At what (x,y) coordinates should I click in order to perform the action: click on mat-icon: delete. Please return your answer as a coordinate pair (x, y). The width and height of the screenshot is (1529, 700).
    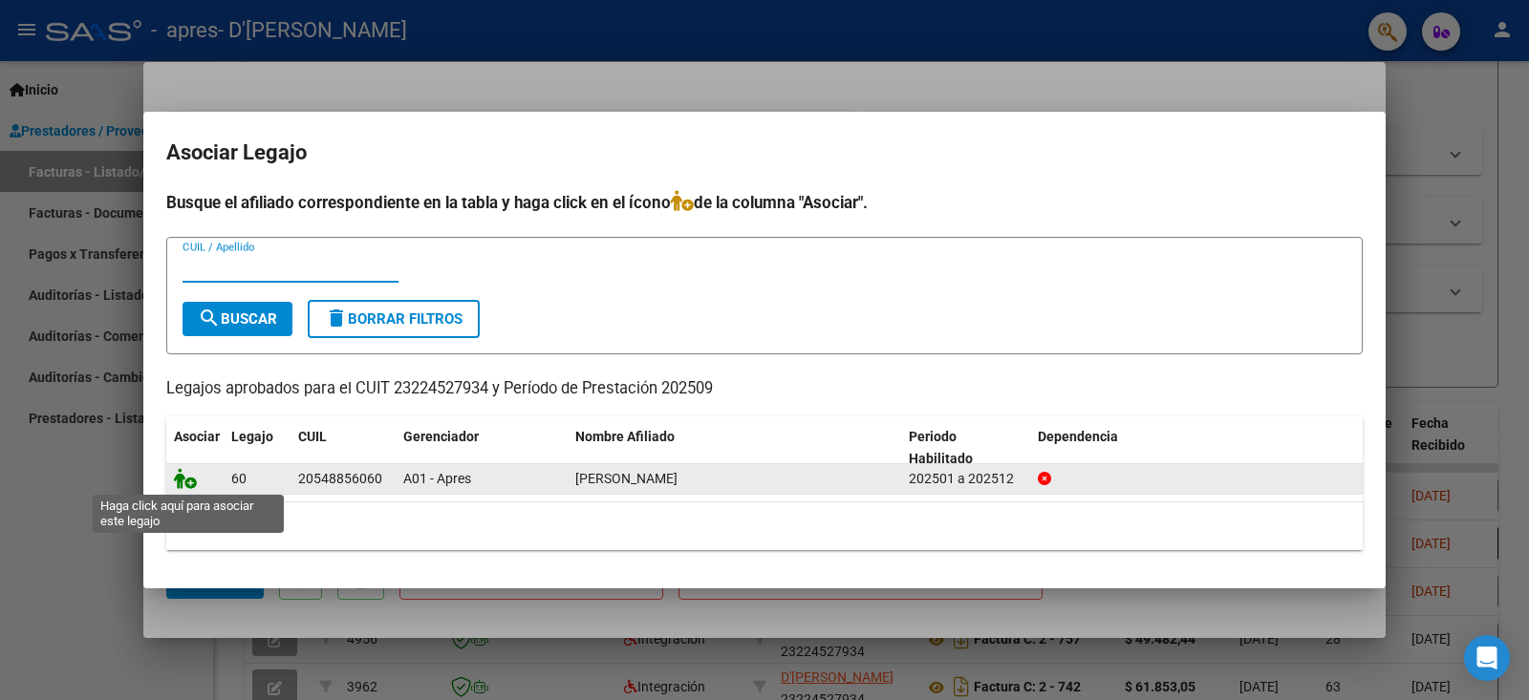
    Looking at the image, I should click on (336, 318).